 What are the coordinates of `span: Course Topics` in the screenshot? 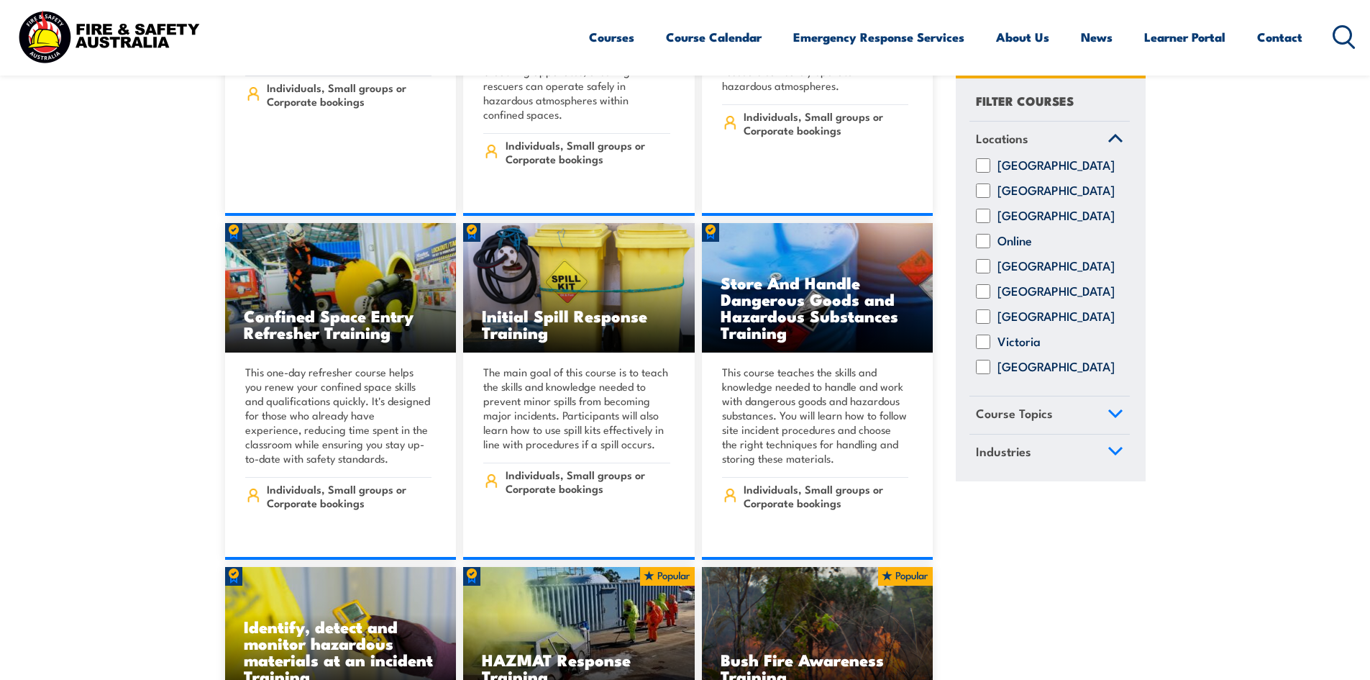 It's located at (1014, 414).